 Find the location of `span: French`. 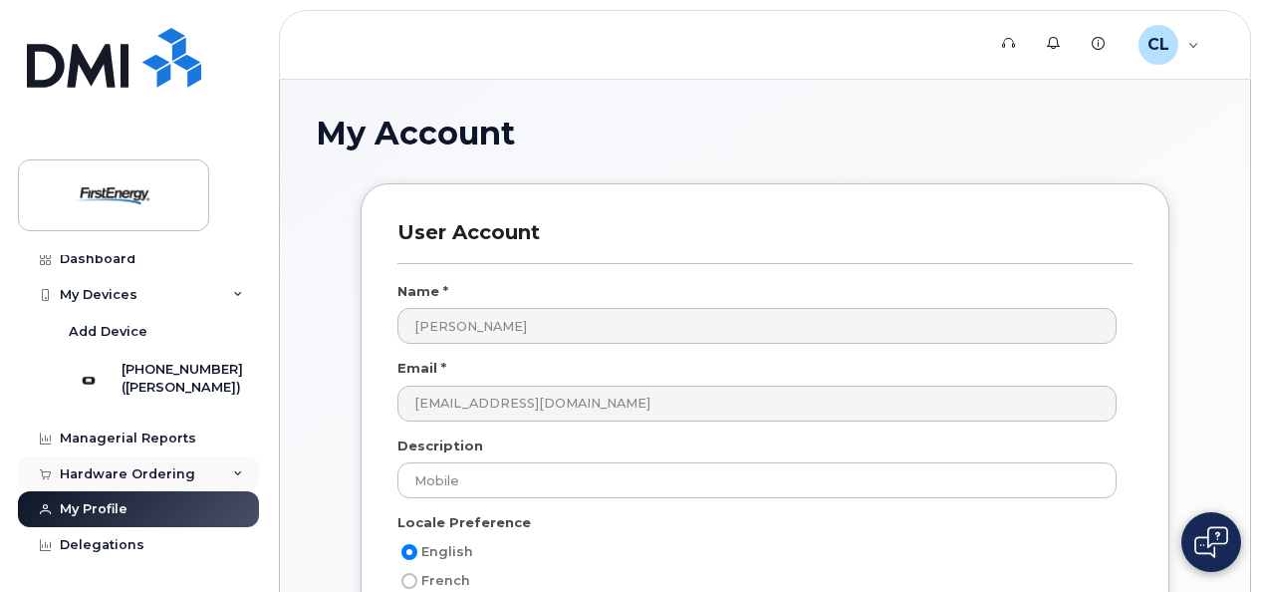

span: French is located at coordinates (445, 580).